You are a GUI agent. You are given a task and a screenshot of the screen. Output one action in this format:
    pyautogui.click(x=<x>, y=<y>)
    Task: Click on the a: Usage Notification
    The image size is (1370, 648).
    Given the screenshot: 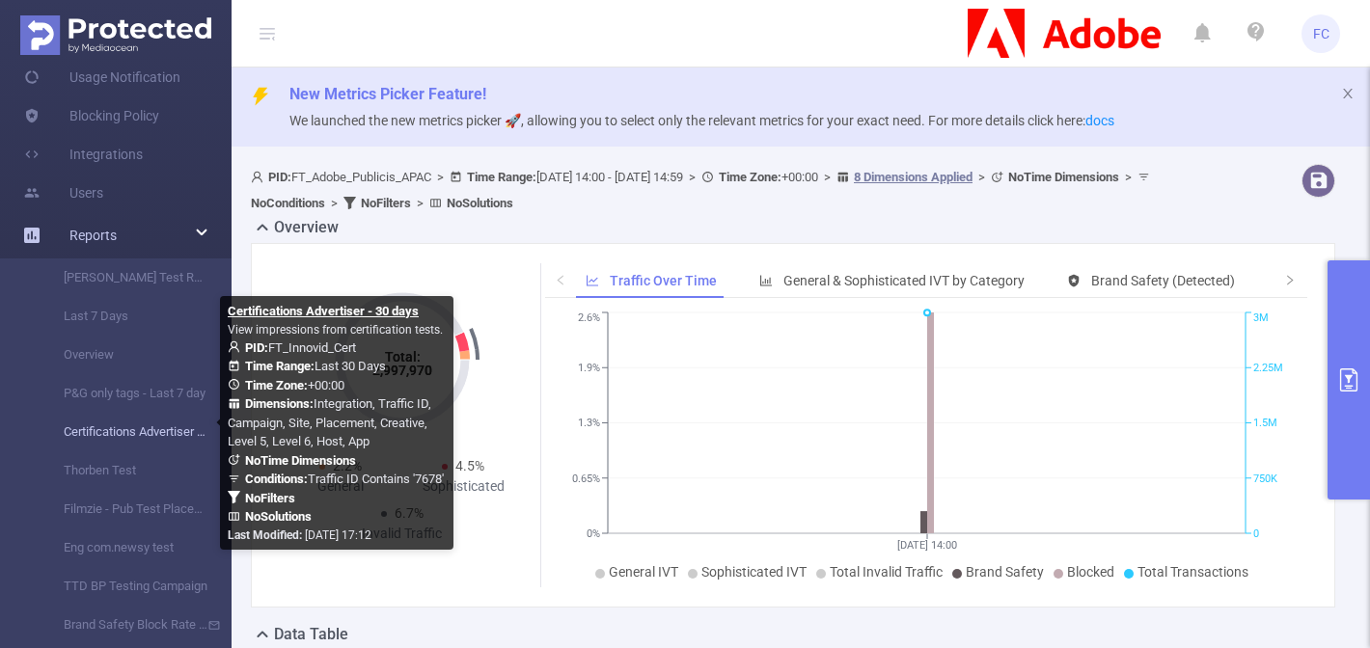 What is the action you would take?
    pyautogui.click(x=101, y=77)
    